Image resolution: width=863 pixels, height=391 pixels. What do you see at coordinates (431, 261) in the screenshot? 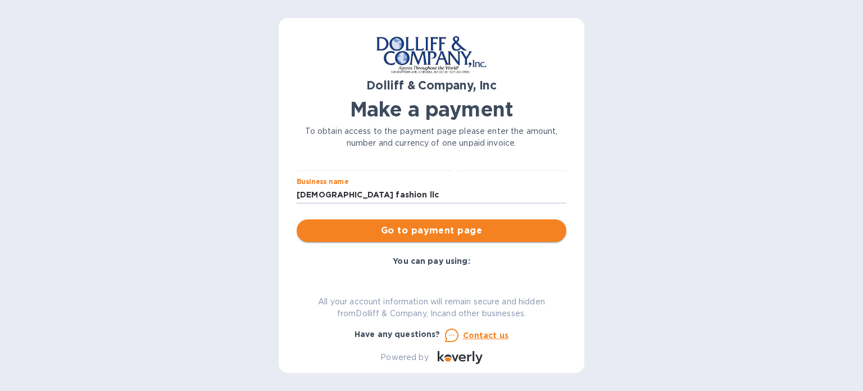
I see `b: You can pay using:` at bounding box center [431, 261].